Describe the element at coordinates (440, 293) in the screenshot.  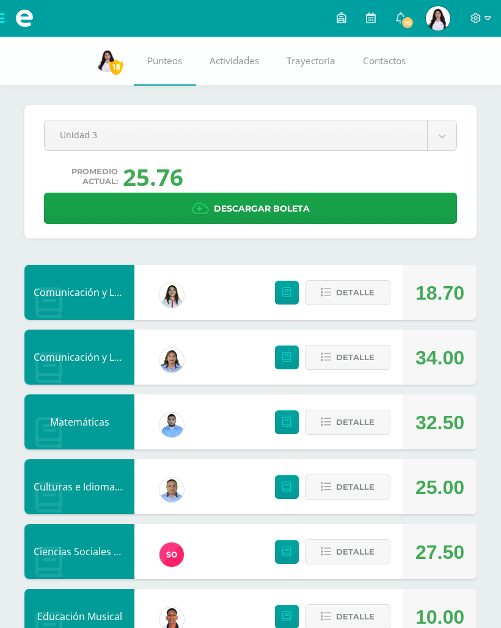
I see `div: 18.70` at that location.